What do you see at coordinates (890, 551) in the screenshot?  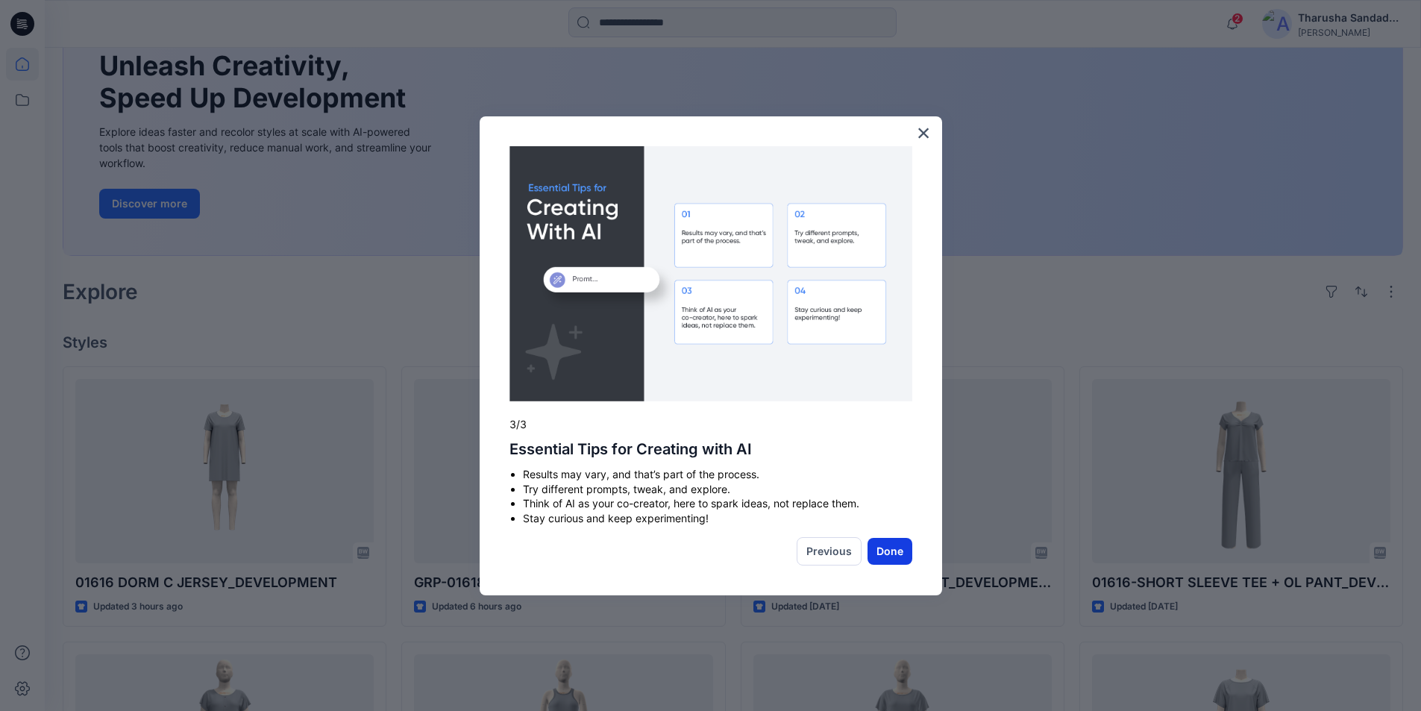 I see `button: Done` at bounding box center [890, 551].